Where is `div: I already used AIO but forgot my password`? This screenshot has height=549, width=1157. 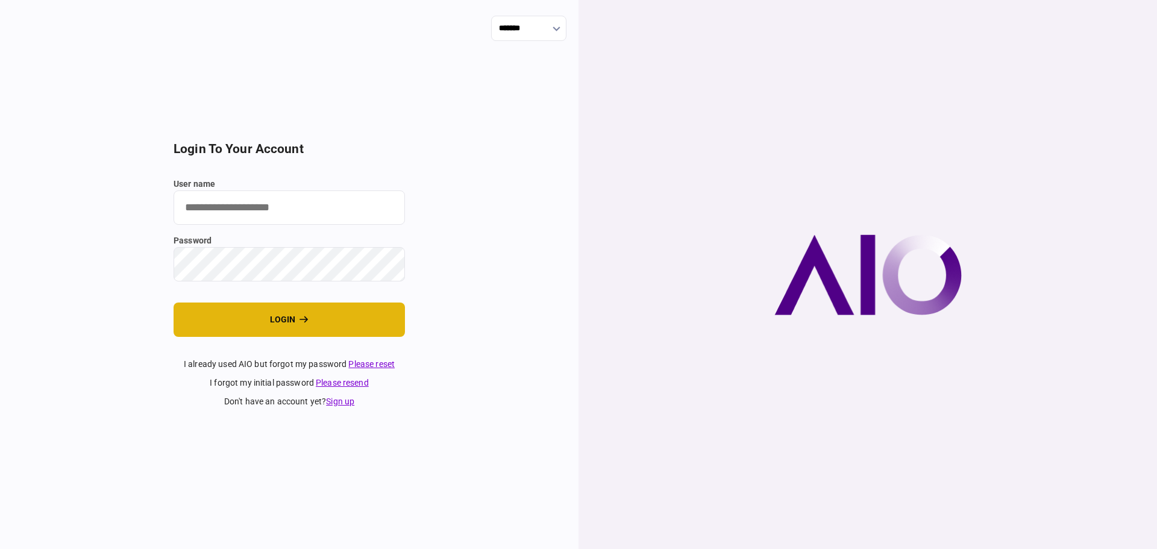 div: I already used AIO but forgot my password is located at coordinates (289, 364).